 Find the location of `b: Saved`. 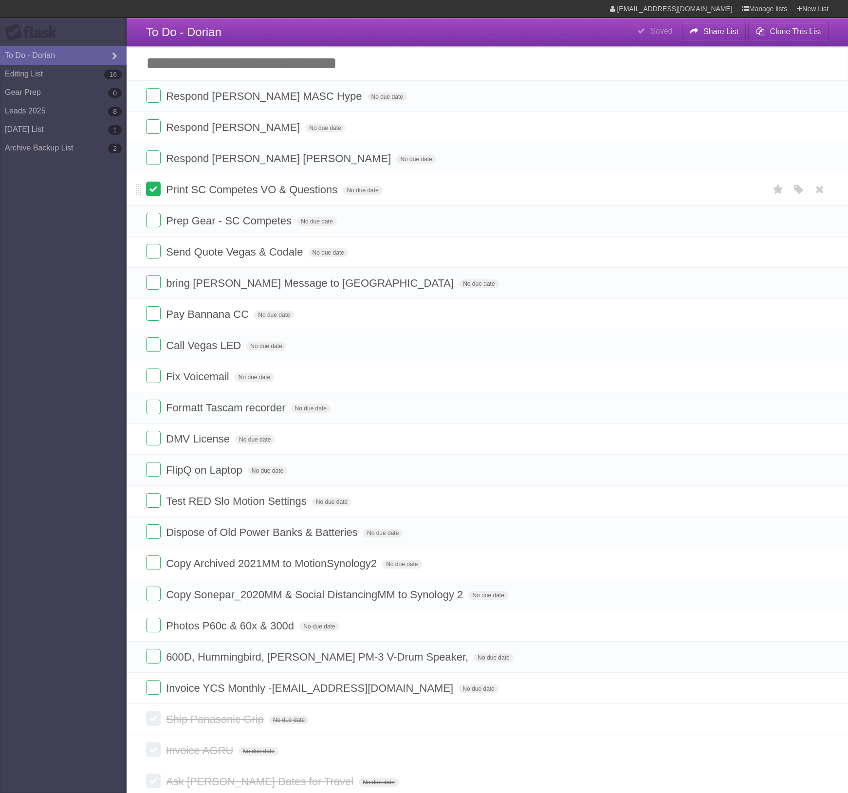

b: Saved is located at coordinates (661, 31).